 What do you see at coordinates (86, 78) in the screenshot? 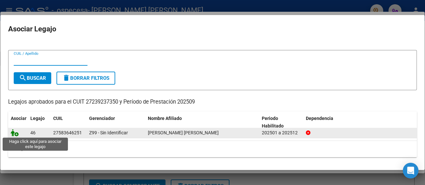
I see `span: Borrar Filtros` at bounding box center [86, 78].